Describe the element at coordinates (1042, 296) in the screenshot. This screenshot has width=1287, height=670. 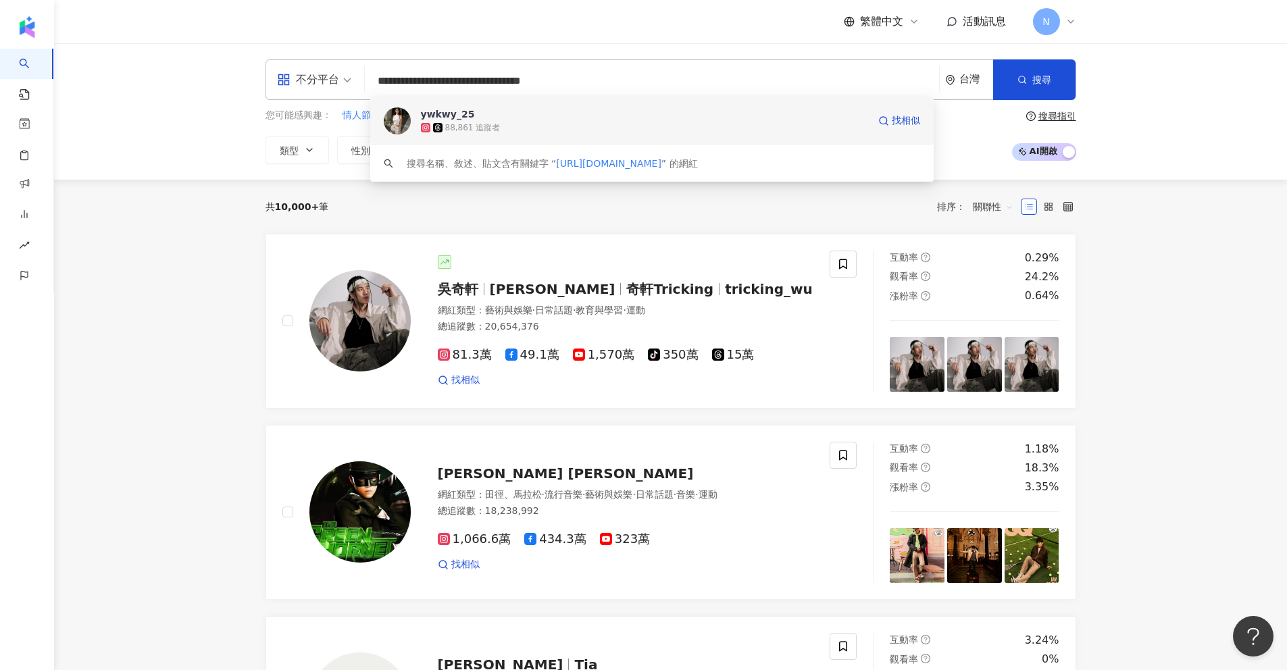
I see `div: 0.64%` at that location.